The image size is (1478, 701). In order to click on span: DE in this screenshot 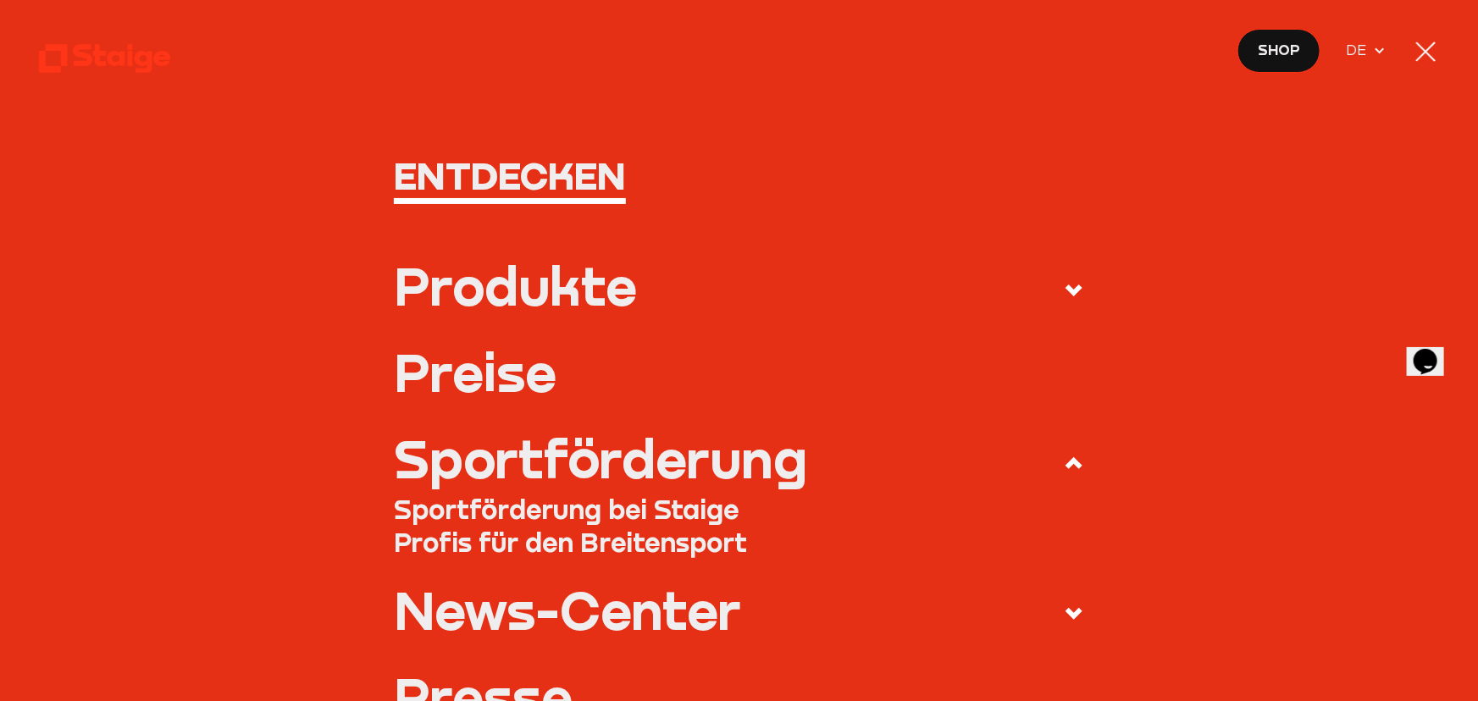, I will do `click(1360, 49)`.